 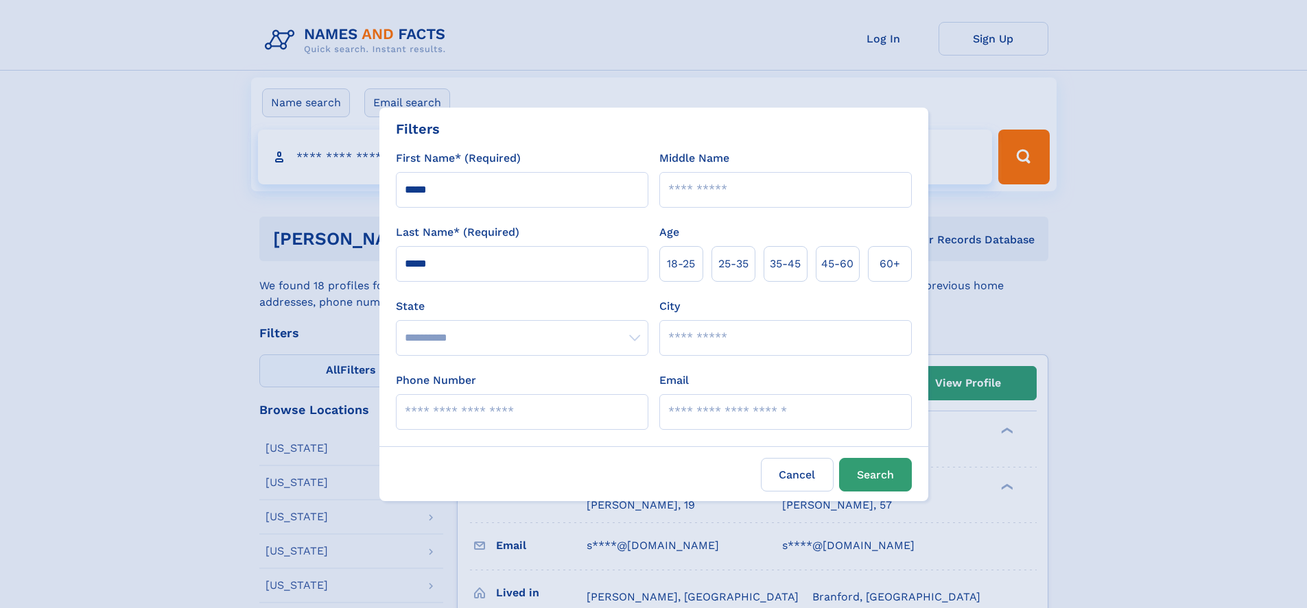 What do you see at coordinates (669, 233) in the screenshot?
I see `label: Age` at bounding box center [669, 233].